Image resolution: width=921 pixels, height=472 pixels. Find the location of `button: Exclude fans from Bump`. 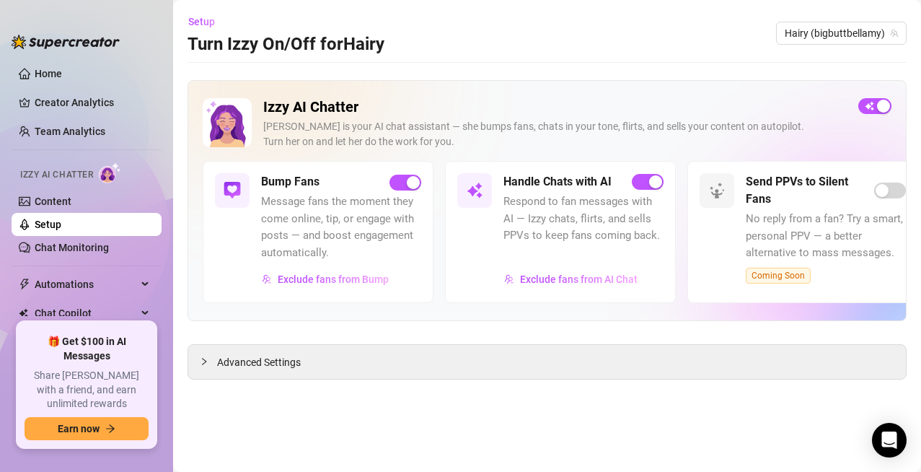

button: Exclude fans from Bump is located at coordinates (325, 279).